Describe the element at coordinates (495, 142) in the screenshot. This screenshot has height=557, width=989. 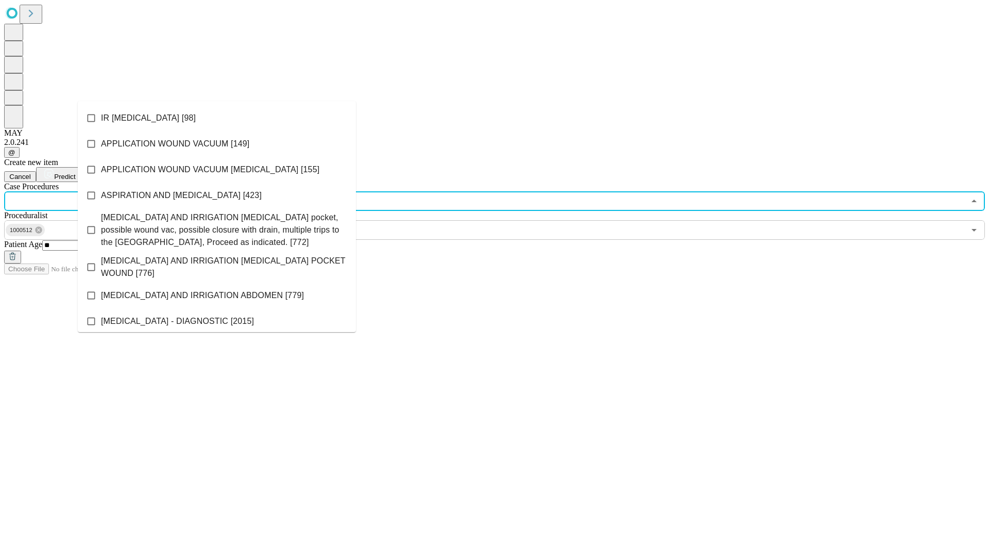
I see `div: 2.0.241` at that location.